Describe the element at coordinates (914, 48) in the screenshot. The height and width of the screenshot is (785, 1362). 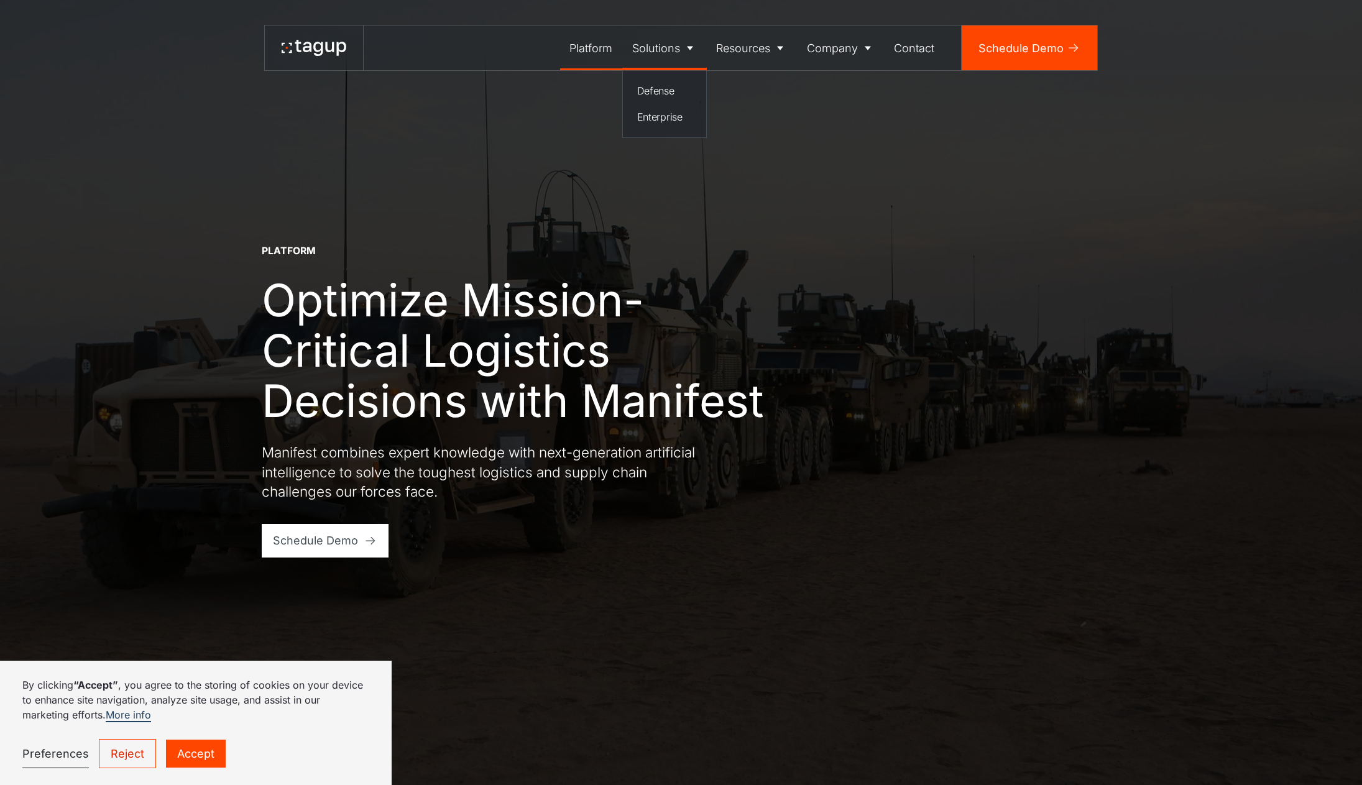
I see `a: Contact` at that location.